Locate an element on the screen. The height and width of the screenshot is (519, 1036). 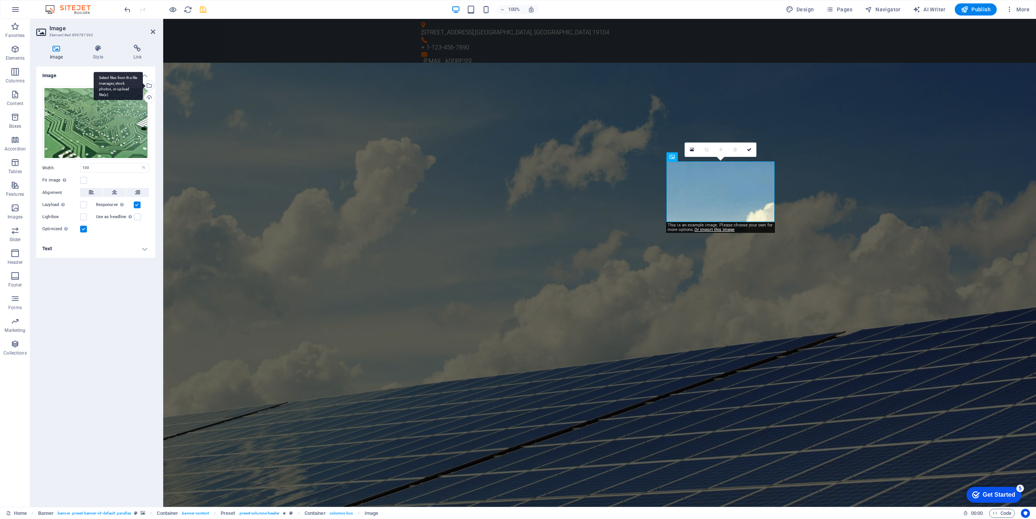
label: Responsive is located at coordinates (115, 205).